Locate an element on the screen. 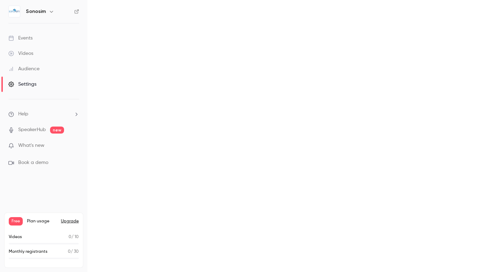  span: Help is located at coordinates (23, 114).